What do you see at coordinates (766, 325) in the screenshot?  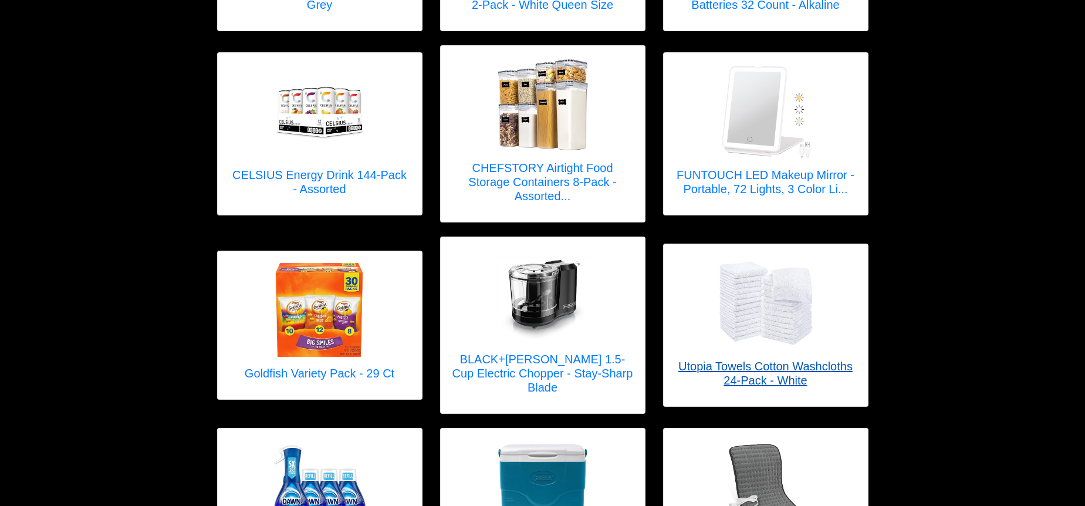 I see `a: Utopia Towels Cotton Washcloths 24-Pack - White Utopia Towels Cotton Washcloths 24-Pack - White` at bounding box center [766, 325].